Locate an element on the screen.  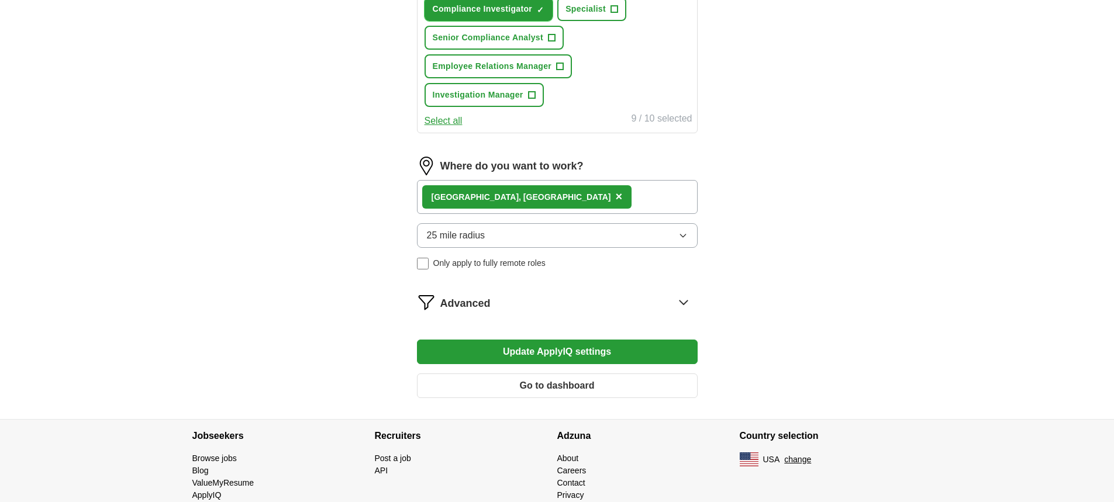
button: Investigation Manager is located at coordinates (484, 95).